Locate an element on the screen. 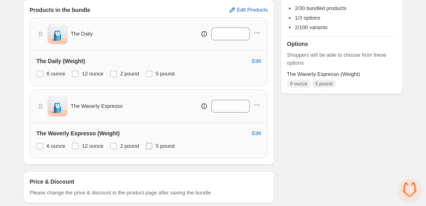 Image resolution: width=426 pixels, height=206 pixels. span: 2/30 bundled products is located at coordinates (320, 8).